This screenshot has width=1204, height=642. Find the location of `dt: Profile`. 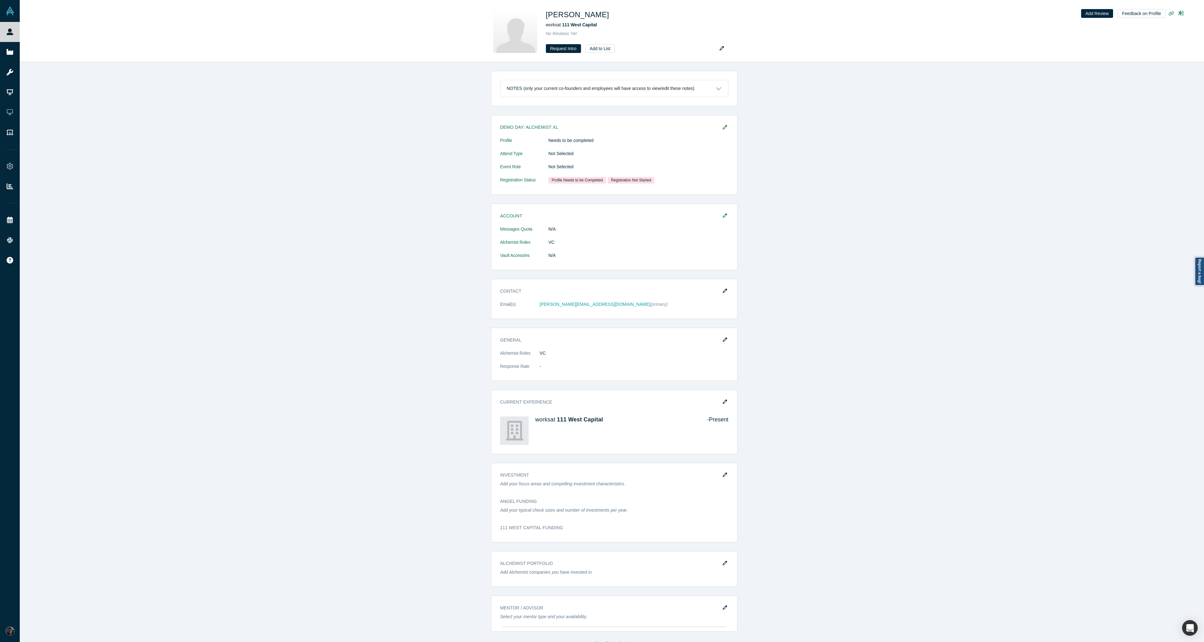

dt: Profile is located at coordinates (524, 144).